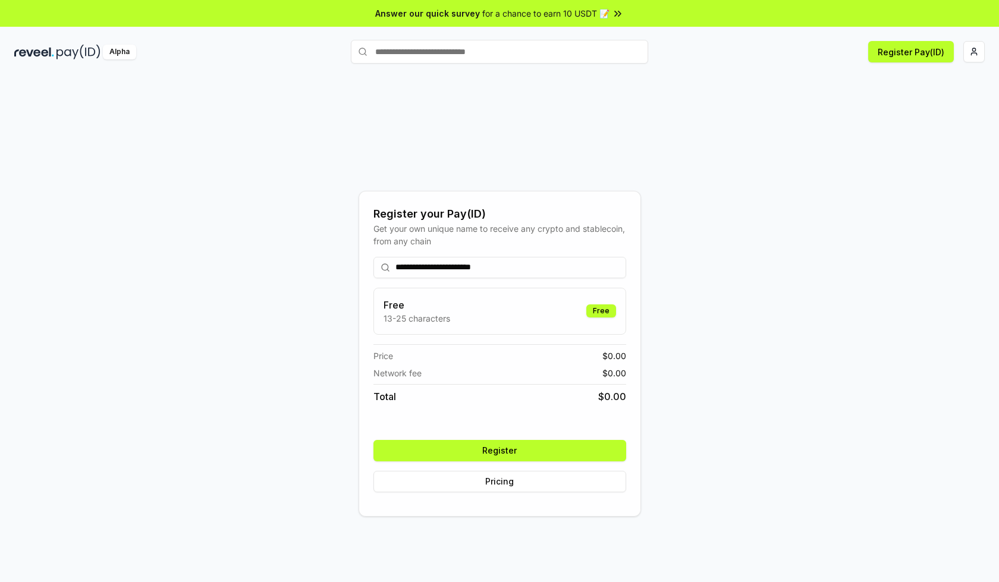  I want to click on p: 13-25 characters, so click(417, 318).